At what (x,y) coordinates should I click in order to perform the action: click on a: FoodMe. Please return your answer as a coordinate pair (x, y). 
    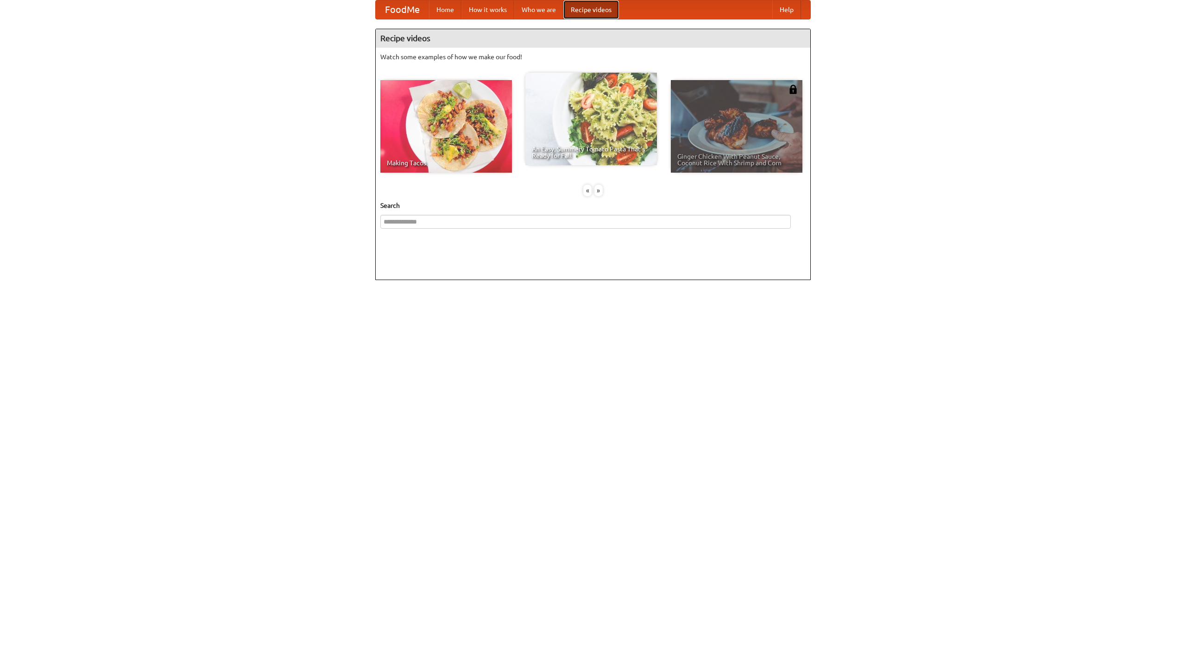
    Looking at the image, I should click on (402, 10).